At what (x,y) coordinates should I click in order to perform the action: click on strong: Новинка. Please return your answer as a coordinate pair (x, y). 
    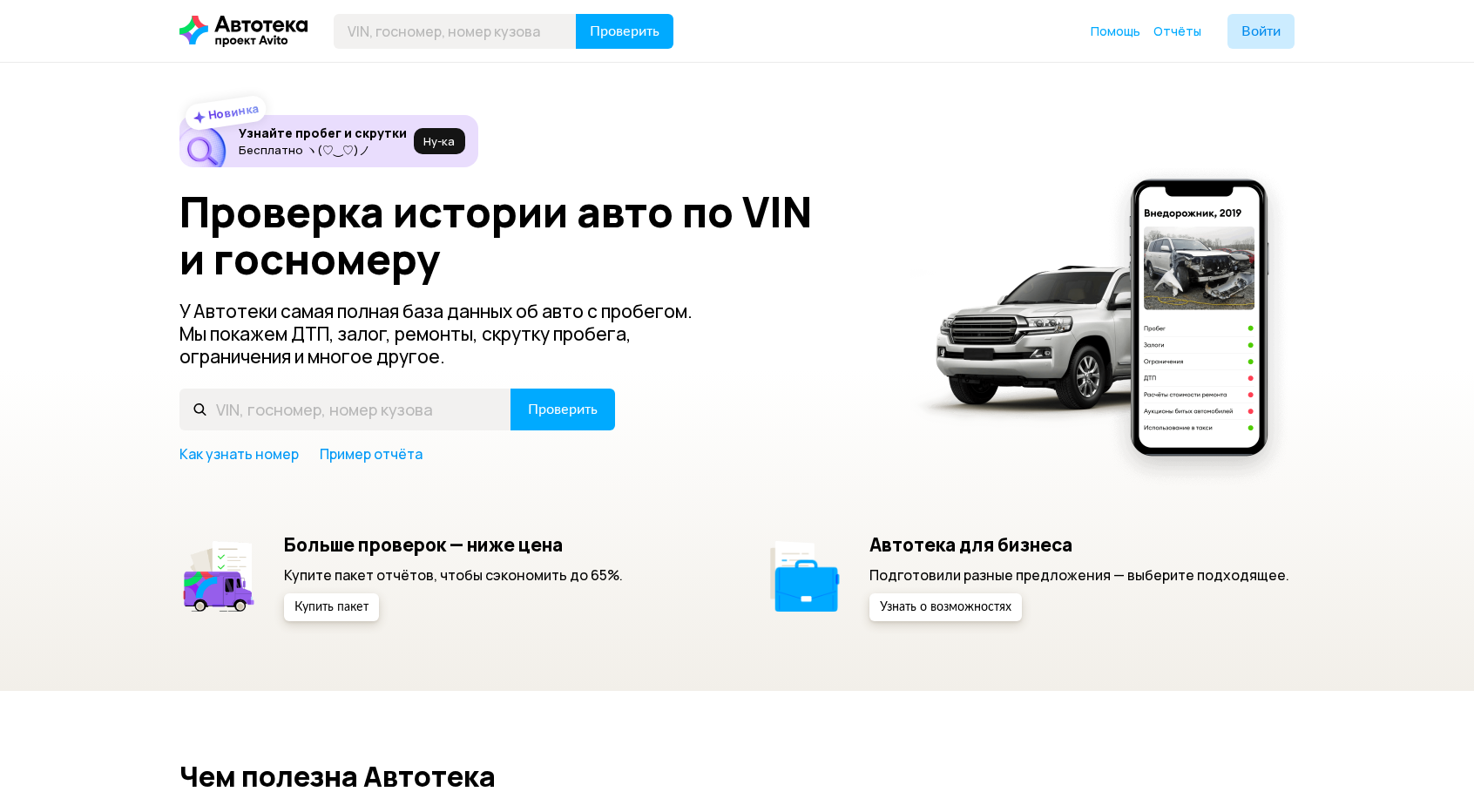
    Looking at the image, I should click on (233, 112).